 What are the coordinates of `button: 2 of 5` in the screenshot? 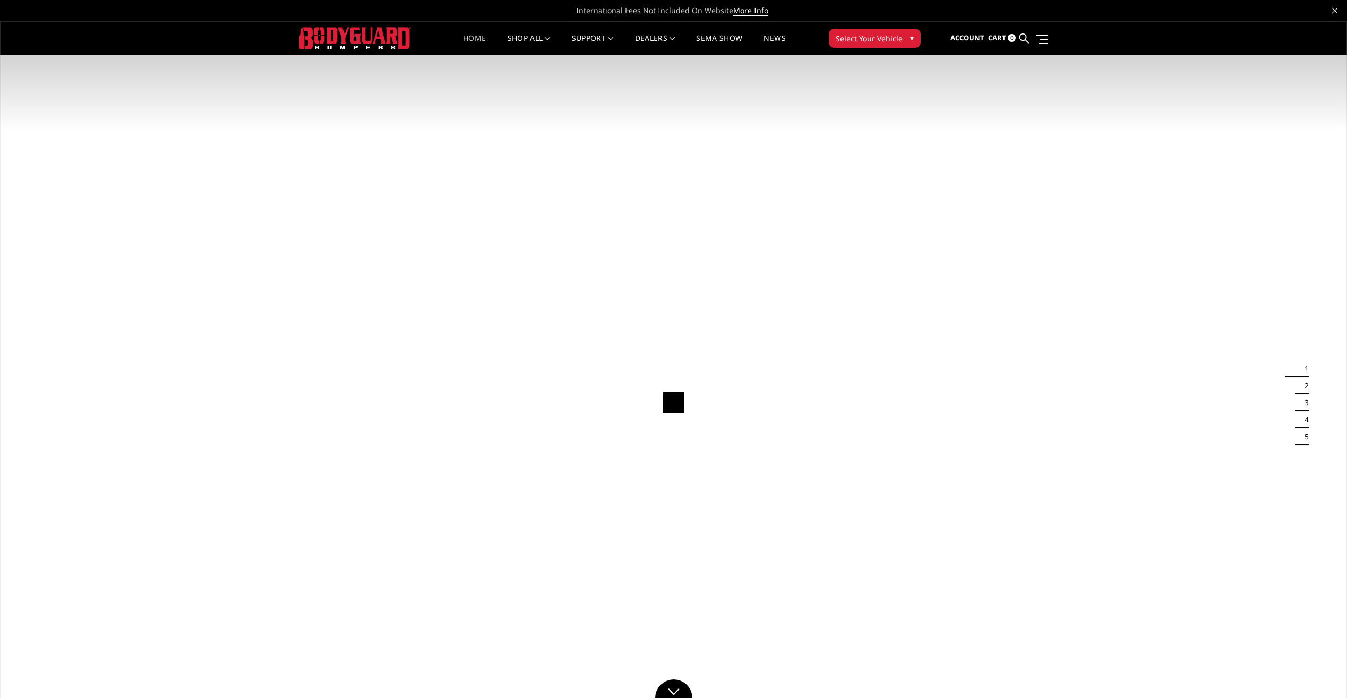 It's located at (1304, 386).